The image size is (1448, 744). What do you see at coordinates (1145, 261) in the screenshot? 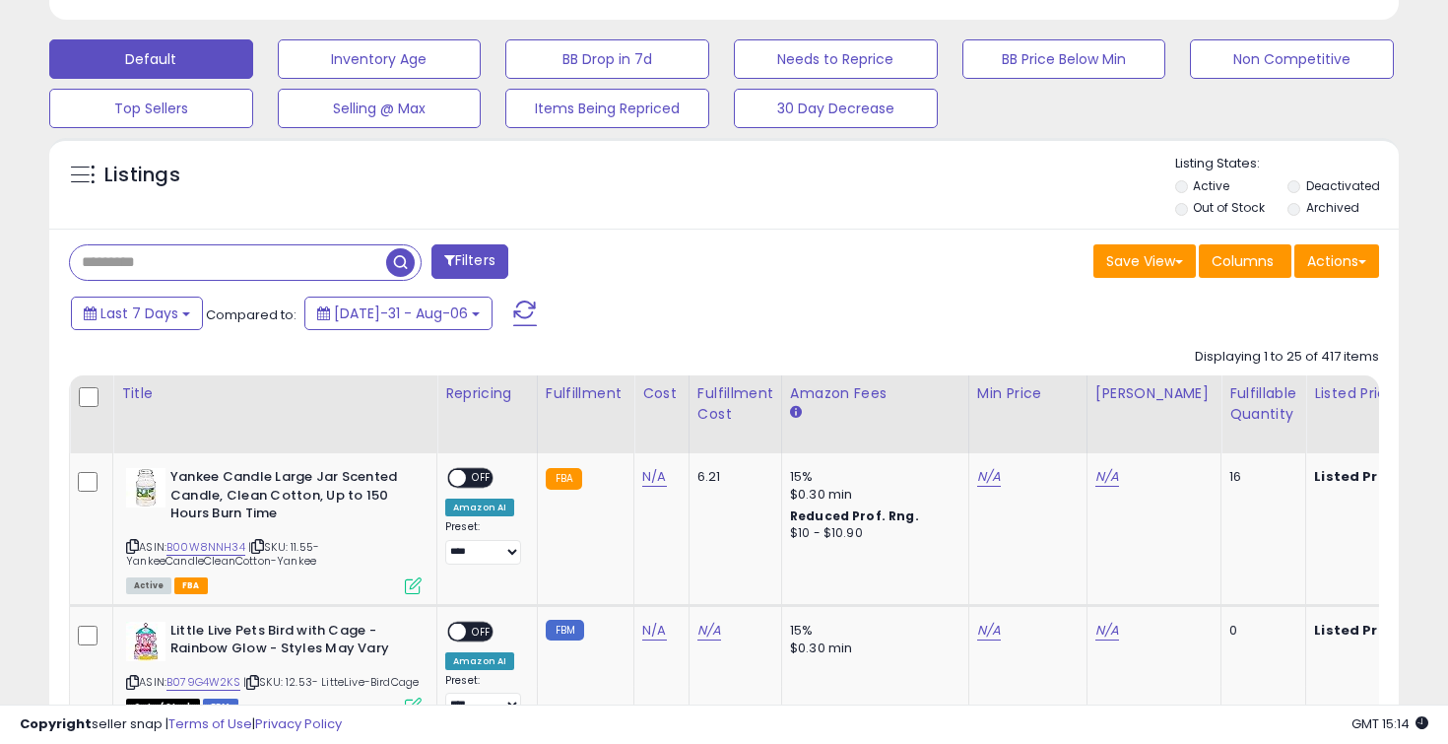
I see `button: Save View` at bounding box center [1145, 261].